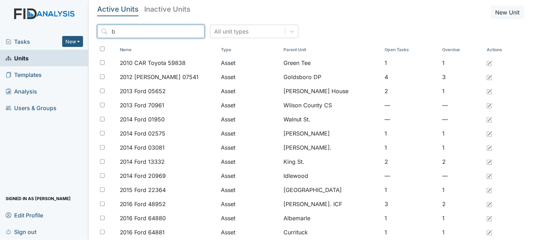 This screenshot has width=533, height=240. Describe the element at coordinates (410, 77) in the screenshot. I see `td: 4` at that location.